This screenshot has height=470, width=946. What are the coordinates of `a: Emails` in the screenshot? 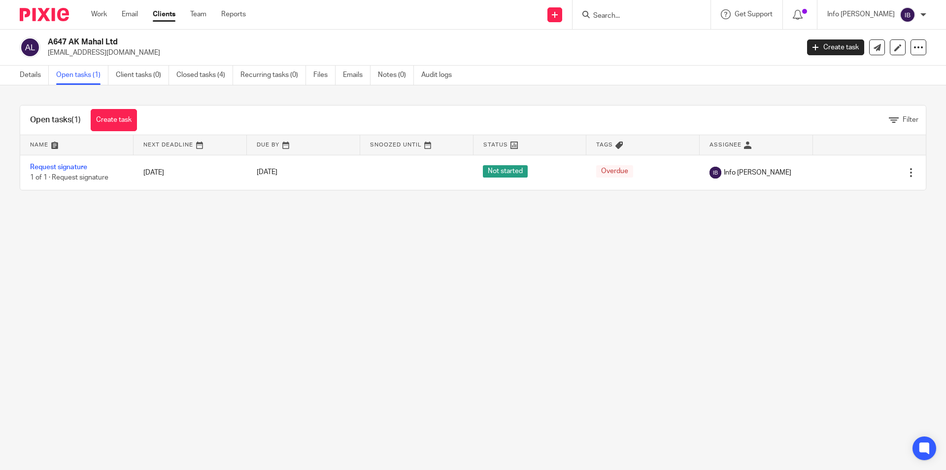 It's located at (357, 75).